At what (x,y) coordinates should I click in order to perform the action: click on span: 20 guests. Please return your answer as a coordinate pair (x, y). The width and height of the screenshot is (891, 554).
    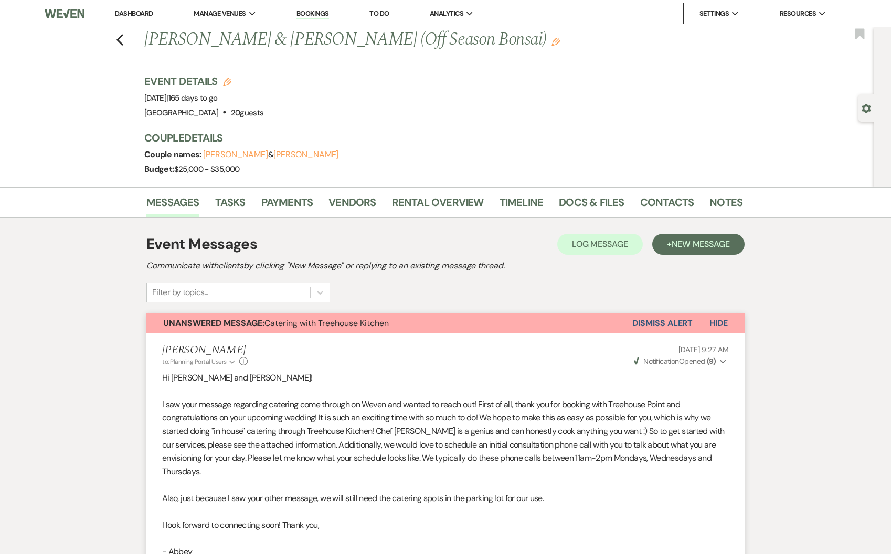
    Looking at the image, I should click on (247, 113).